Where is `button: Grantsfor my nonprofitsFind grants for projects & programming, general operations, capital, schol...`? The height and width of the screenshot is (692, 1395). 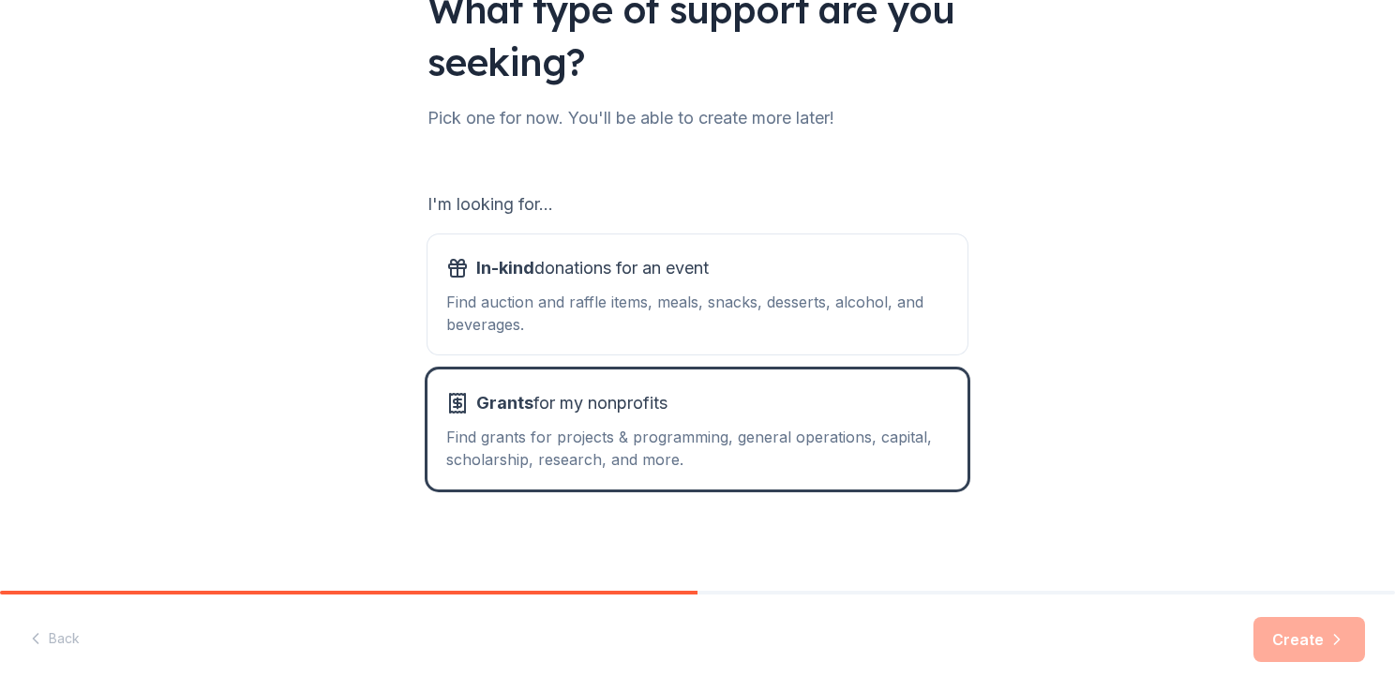 button: Grantsfor my nonprofitsFind grants for projects & programming, general operations, capital, schol... is located at coordinates (697, 429).